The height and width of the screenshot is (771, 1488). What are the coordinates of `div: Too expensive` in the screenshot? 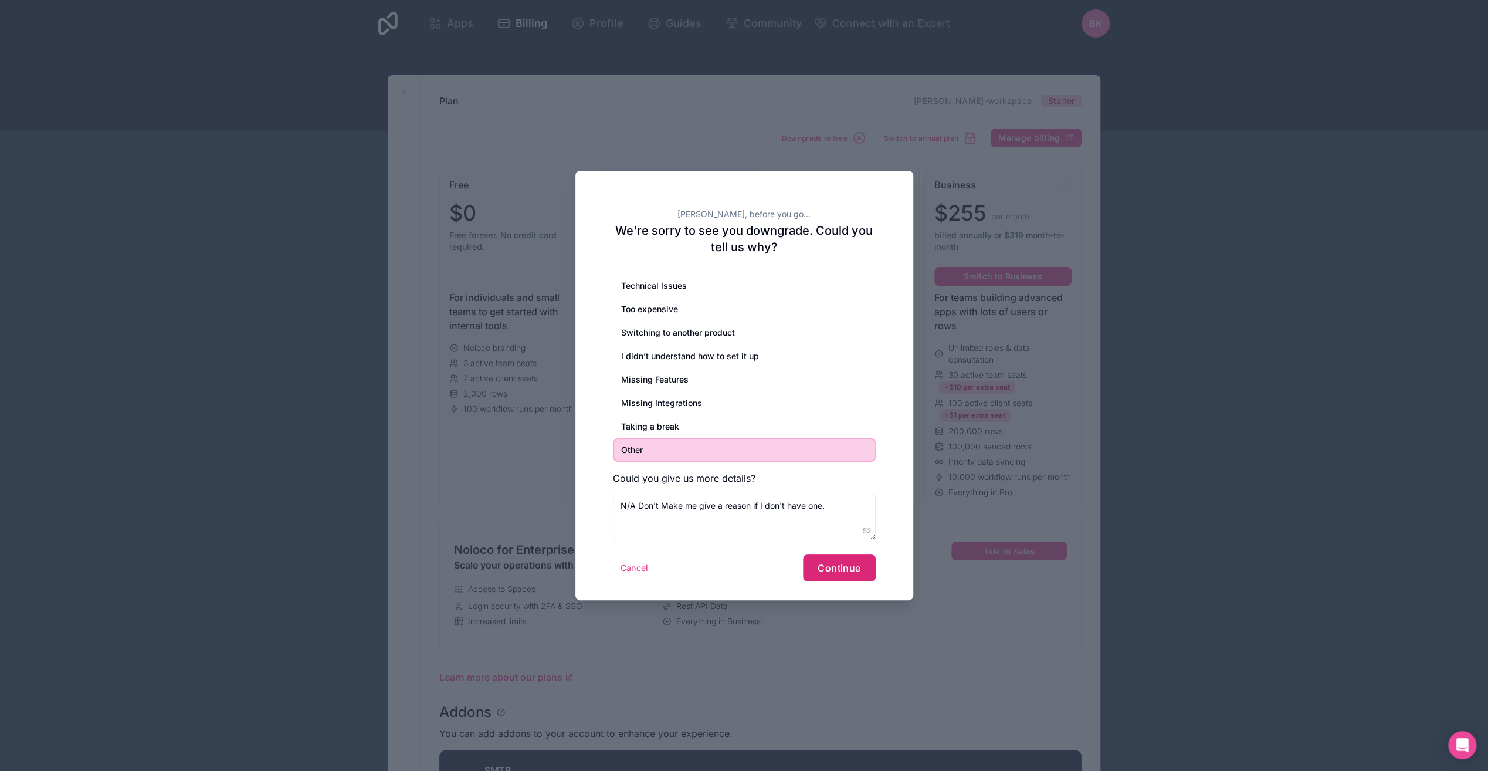 It's located at (744, 309).